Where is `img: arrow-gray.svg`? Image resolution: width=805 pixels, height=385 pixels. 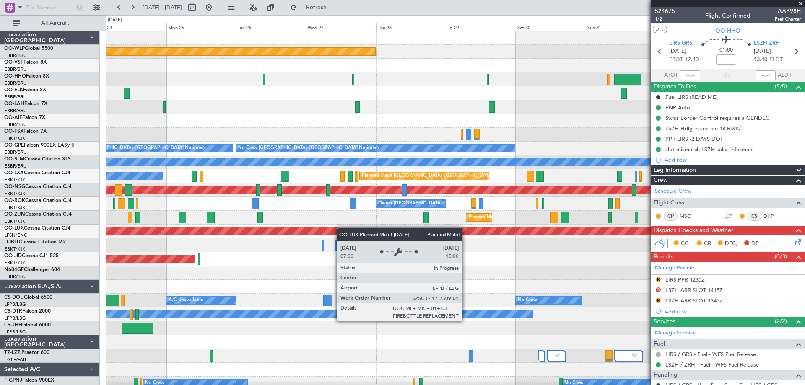
img: arrow-gray.svg is located at coordinates (635, 356).